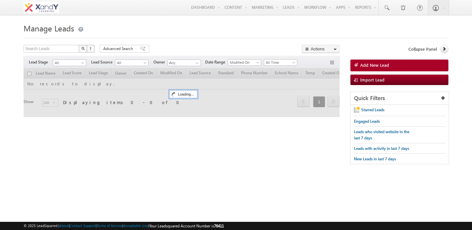 The image size is (472, 230). I want to click on a: All Time, so click(281, 63).